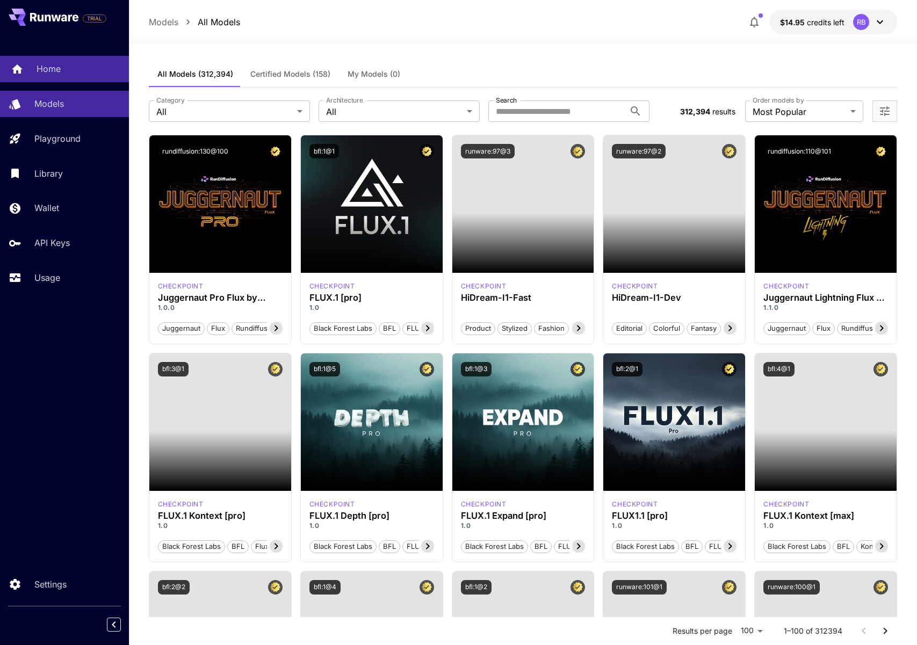 The width and height of the screenshot is (917, 645). What do you see at coordinates (195, 74) in the screenshot?
I see `span: All Models (312,394)` at bounding box center [195, 74].